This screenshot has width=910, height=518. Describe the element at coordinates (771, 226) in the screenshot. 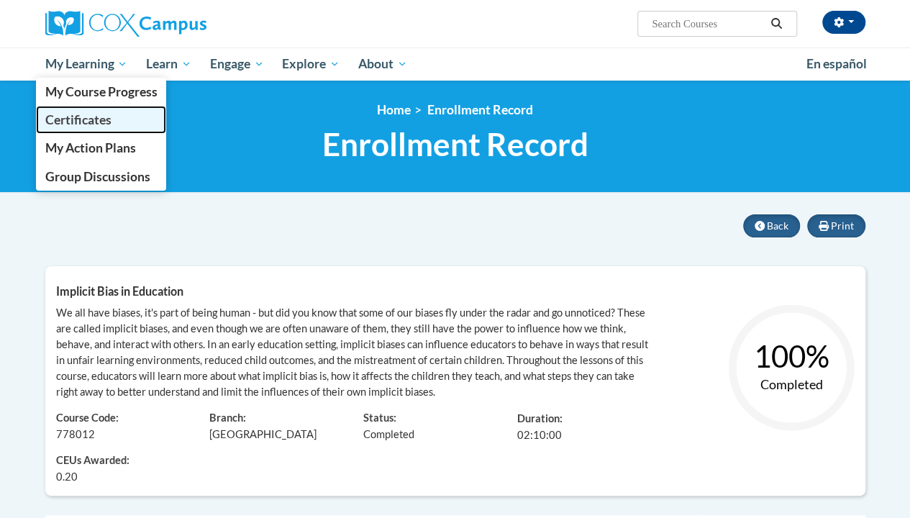

I see `button: Back` at that location.